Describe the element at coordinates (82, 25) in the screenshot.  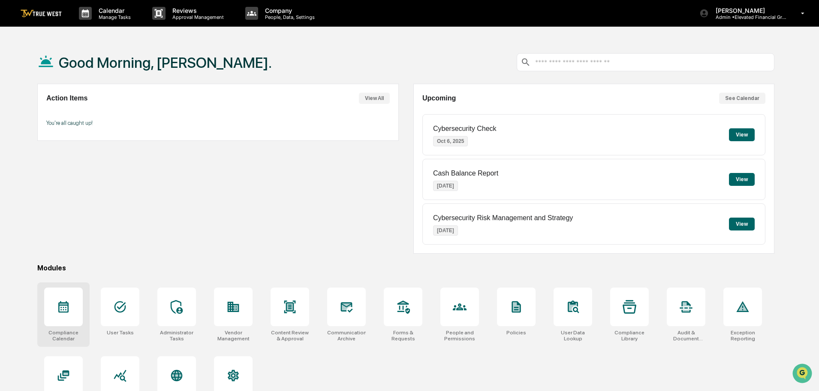
I see `p: How can we help?` at that location.